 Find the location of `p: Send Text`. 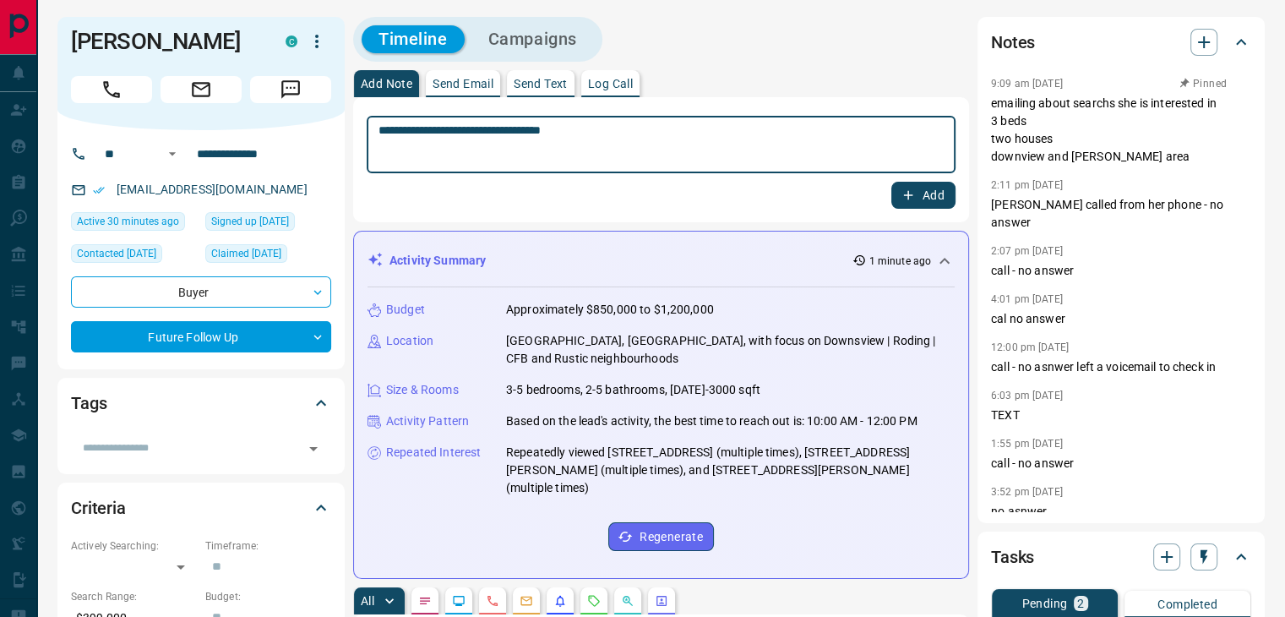

p: Send Text is located at coordinates (541, 84).